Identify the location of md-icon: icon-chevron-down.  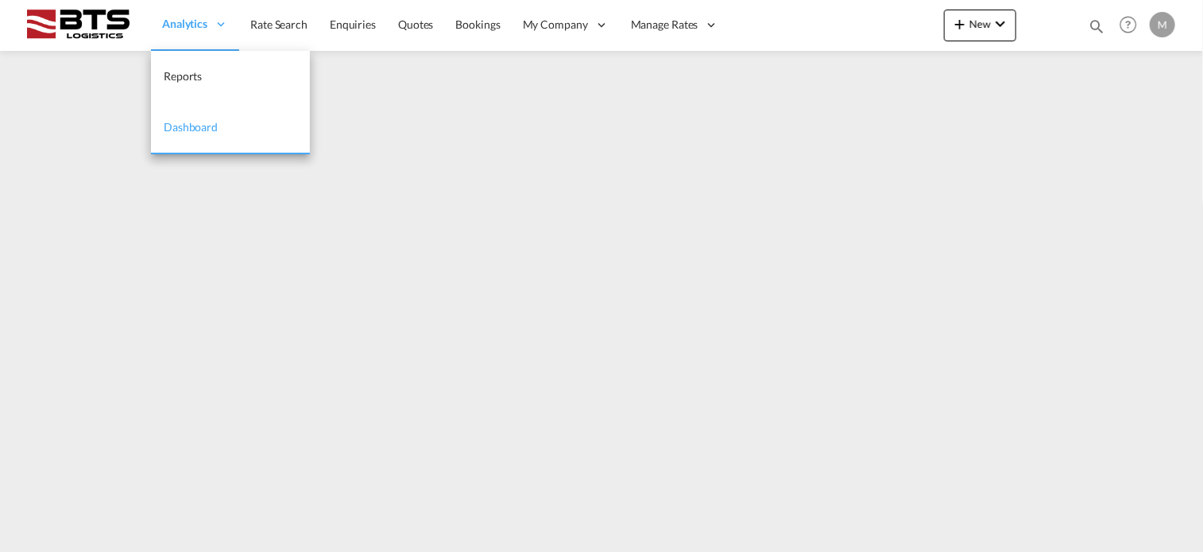
(1001, 24).